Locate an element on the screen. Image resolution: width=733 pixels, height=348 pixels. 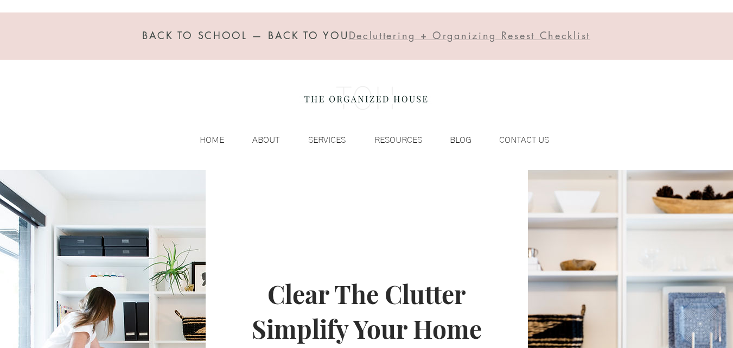
a: BLOG is located at coordinates (452, 140).